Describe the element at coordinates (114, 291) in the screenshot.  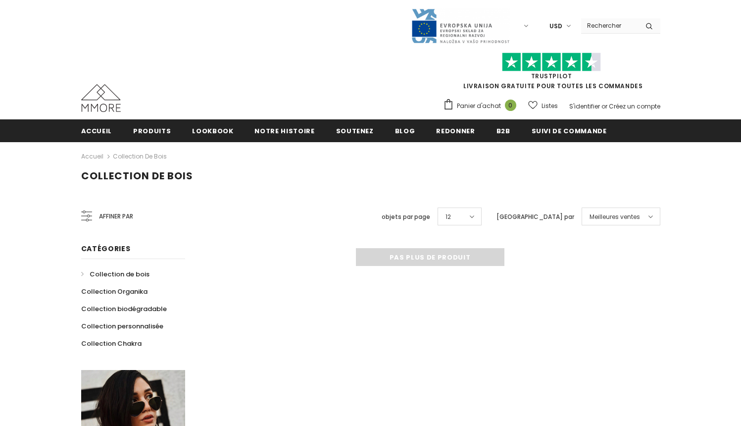
I see `a: Collection Organika` at that location.